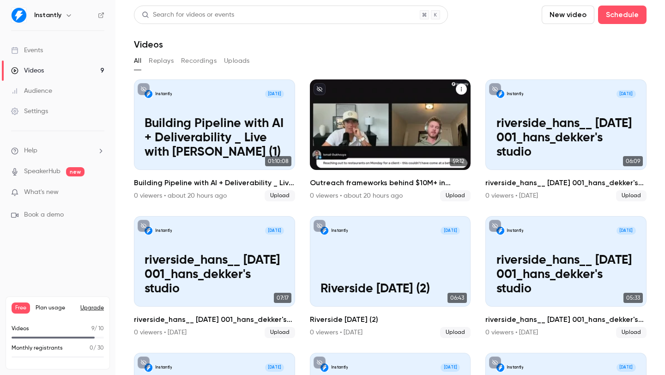 This screenshot has height=375, width=665. What do you see at coordinates (633, 298) in the screenshot?
I see `span: 05:33` at bounding box center [633, 298].